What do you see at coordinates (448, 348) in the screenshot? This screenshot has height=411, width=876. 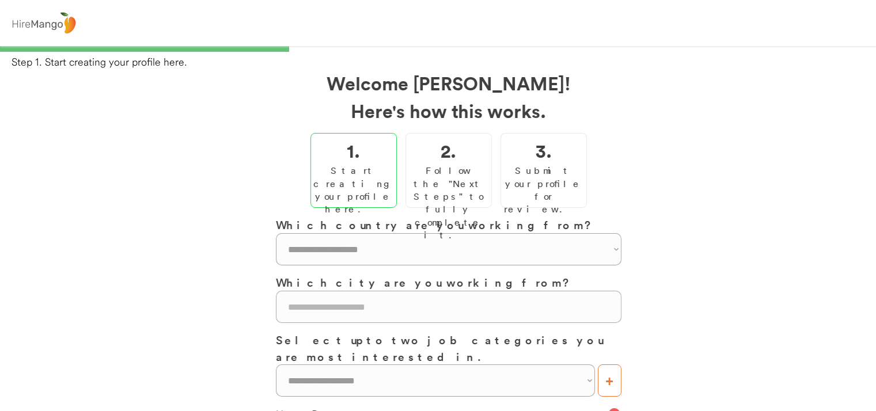 I see `h3: Select up to two job categories you are most interested in.` at bounding box center [448, 348].